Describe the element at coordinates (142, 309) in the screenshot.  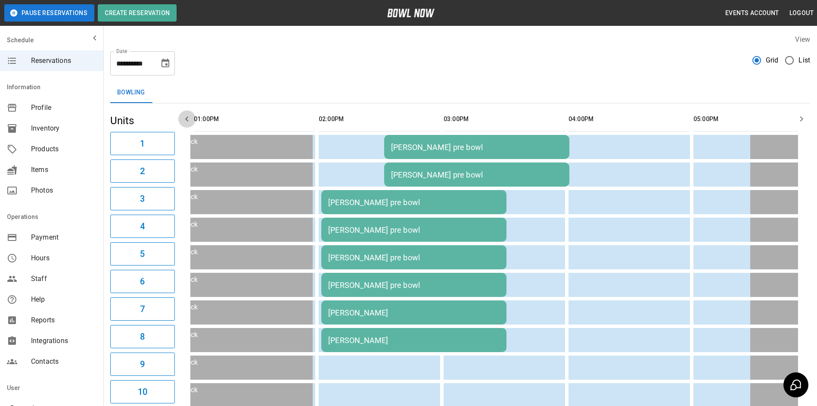
I see `h6: 7` at that location.